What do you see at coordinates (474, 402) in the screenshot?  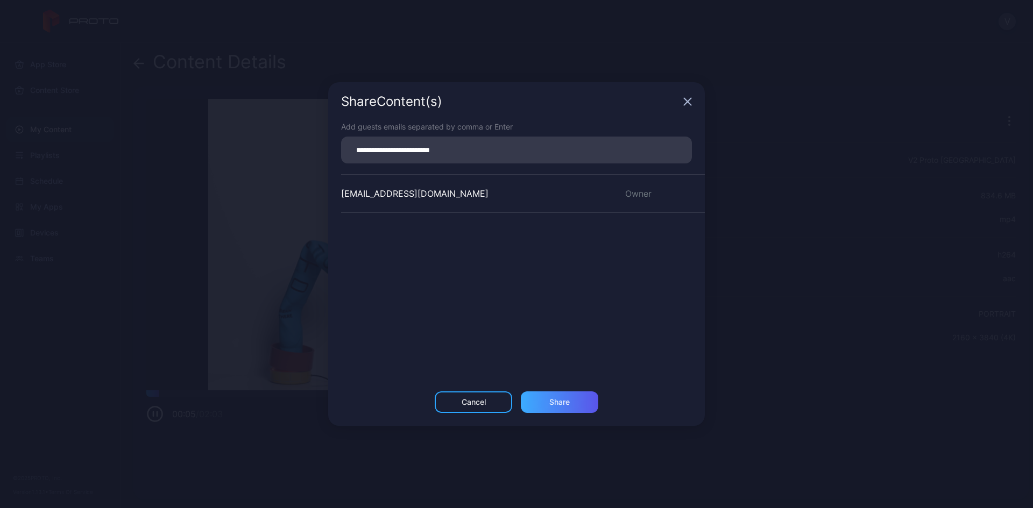 I see `div: Cancel` at bounding box center [474, 402].